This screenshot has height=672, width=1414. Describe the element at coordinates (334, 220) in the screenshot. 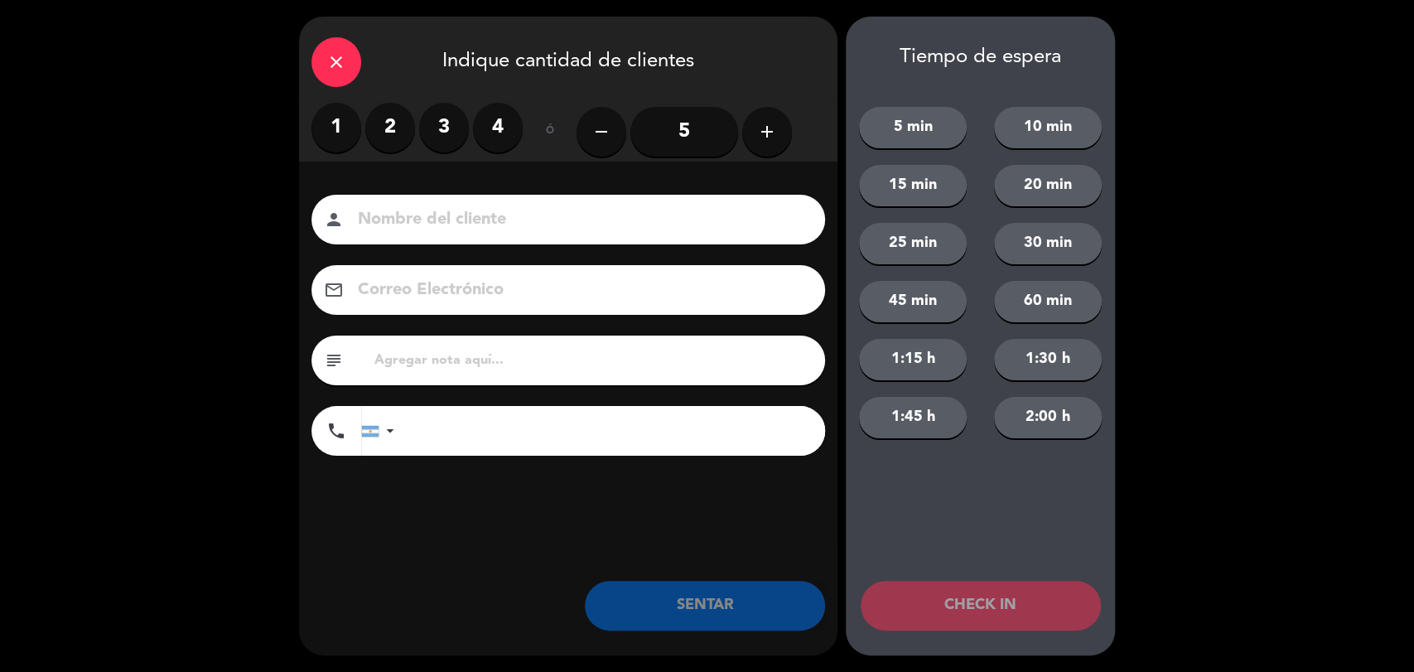

I see `i: person` at that location.